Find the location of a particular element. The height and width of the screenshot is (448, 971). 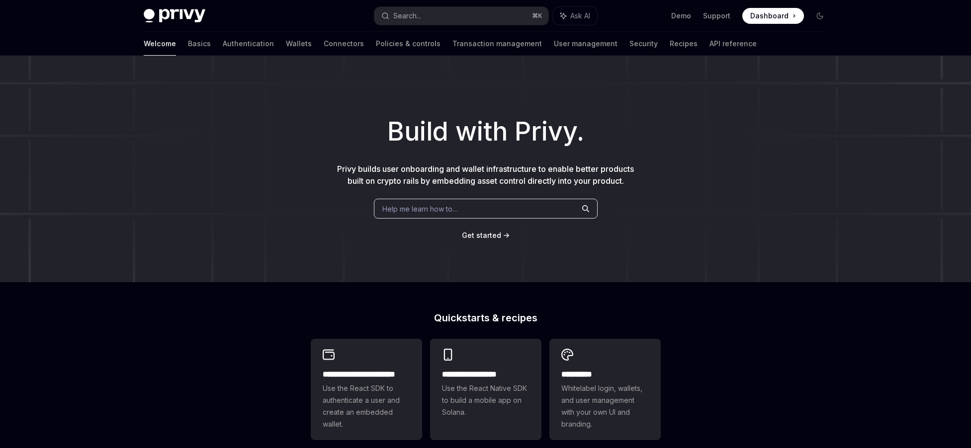

span: Use the React Native SDK to build a mobile app on Solana. is located at coordinates (486, 401).